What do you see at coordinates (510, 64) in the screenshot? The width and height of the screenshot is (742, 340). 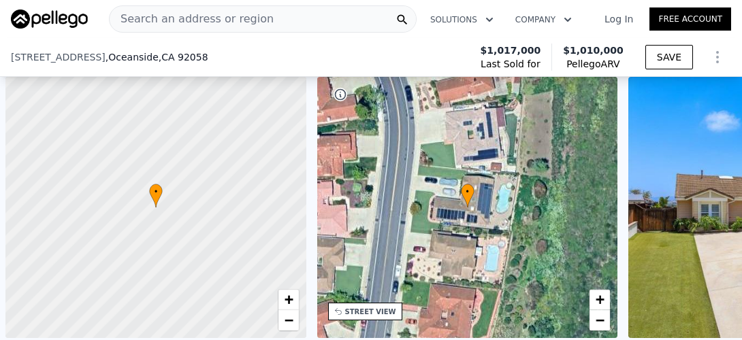 I see `span: Last Sold for` at bounding box center [510, 64].